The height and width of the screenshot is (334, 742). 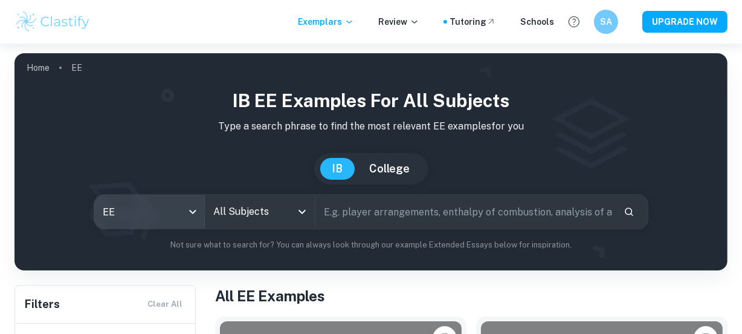 What do you see at coordinates (471, 296) in the screenshot?
I see `h1: All EE Examples` at bounding box center [471, 296].